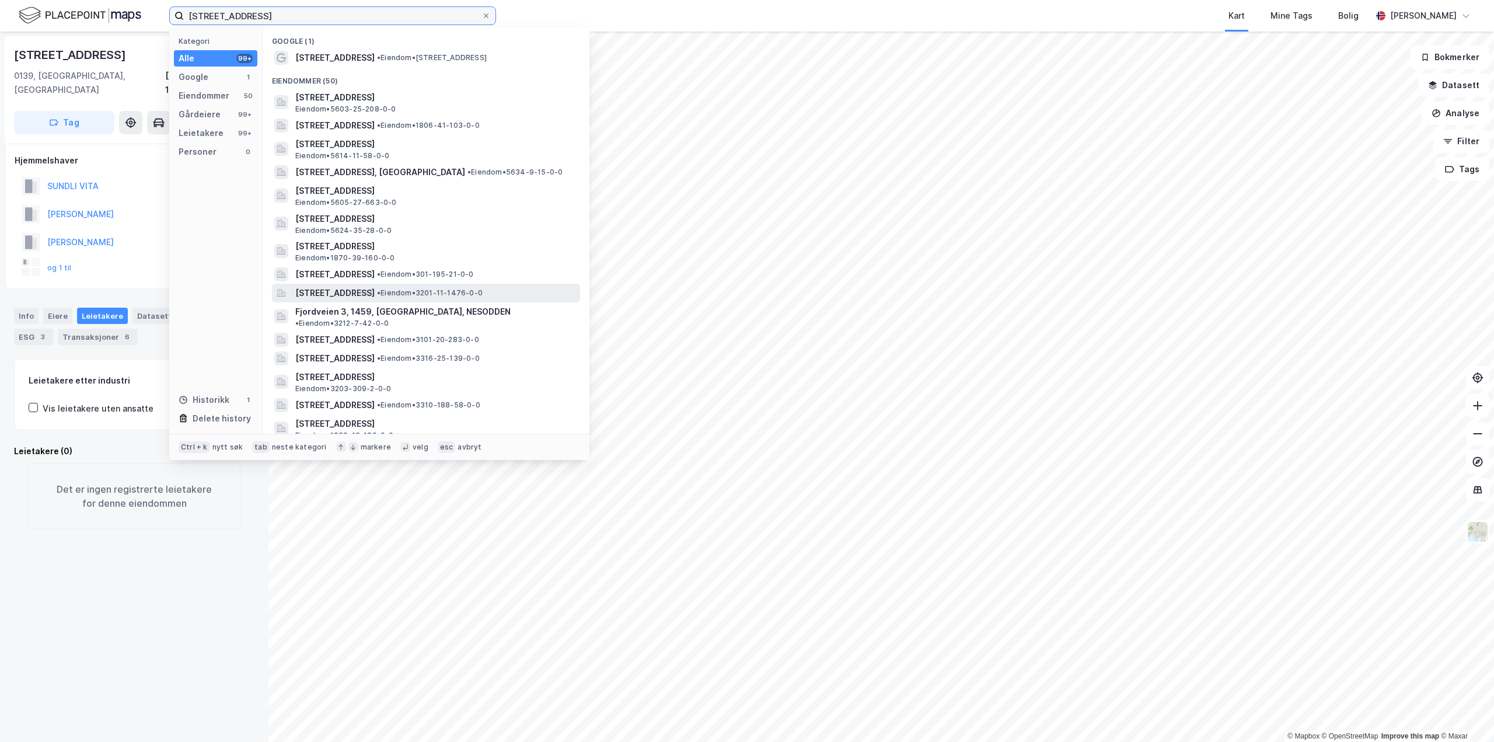  I want to click on div: Delete history, so click(222, 418).